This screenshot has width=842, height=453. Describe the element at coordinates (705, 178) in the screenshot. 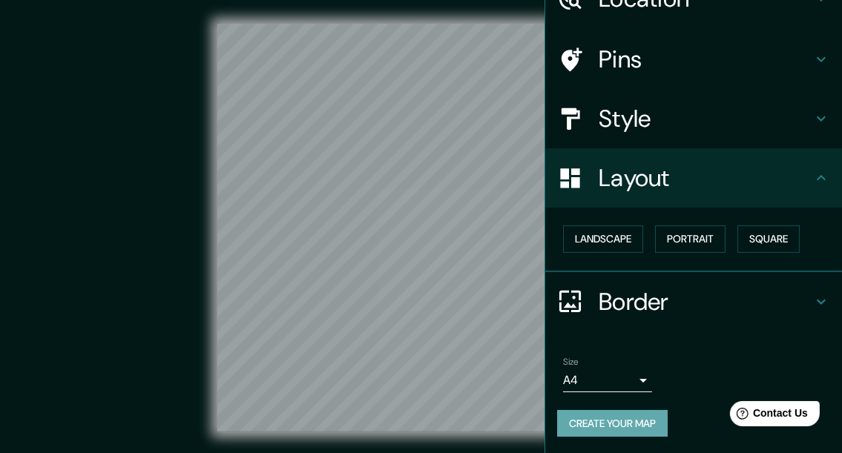

I see `h4: Layout` at that location.